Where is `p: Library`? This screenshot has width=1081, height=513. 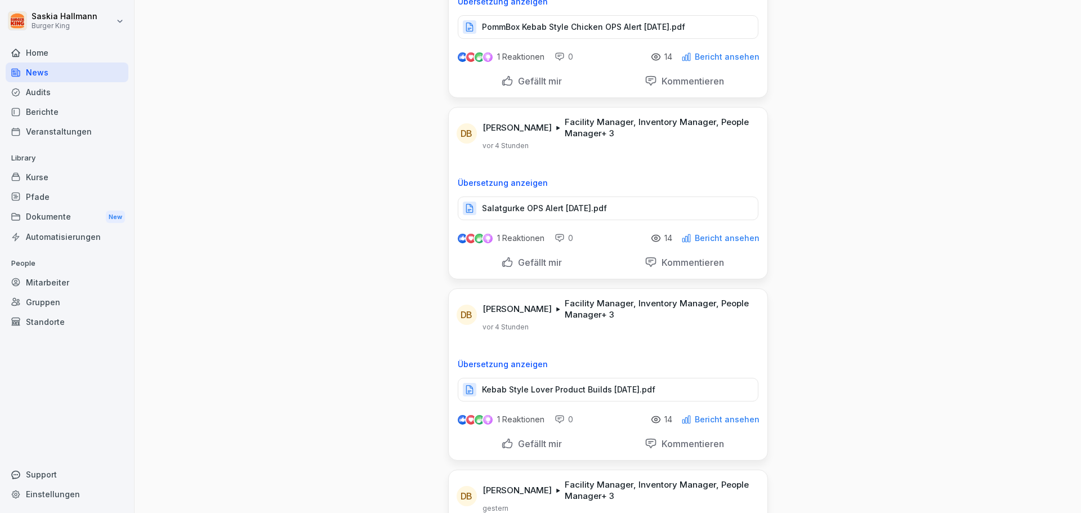 p: Library is located at coordinates (67, 158).